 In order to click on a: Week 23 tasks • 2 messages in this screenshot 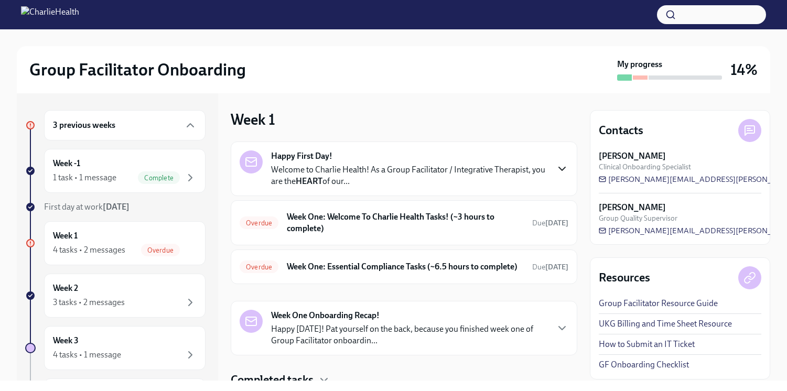, I will do `click(115, 296)`.